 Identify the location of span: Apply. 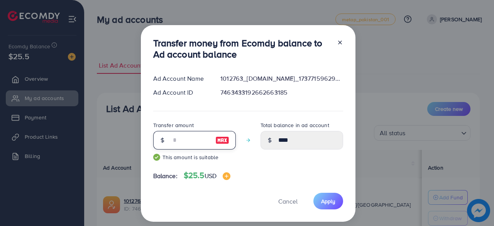
(328, 201).